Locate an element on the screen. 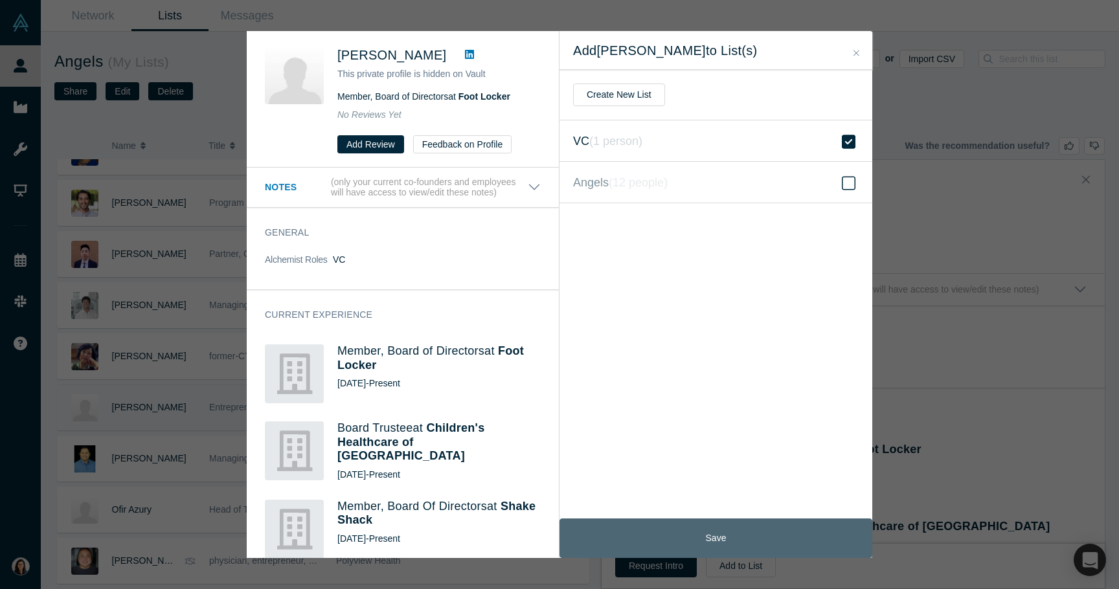 This screenshot has width=1119, height=589. h3: Notes is located at coordinates (296, 187).